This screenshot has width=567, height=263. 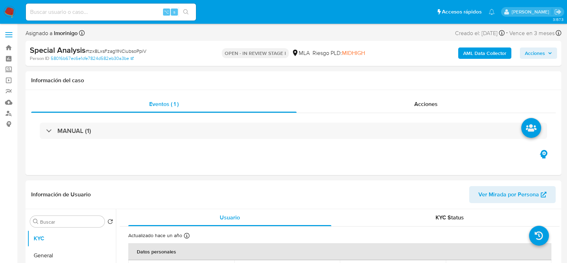 What do you see at coordinates (255, 53) in the screenshot?
I see `p: OPEN - IN REVIEW STAGE I` at bounding box center [255, 53].